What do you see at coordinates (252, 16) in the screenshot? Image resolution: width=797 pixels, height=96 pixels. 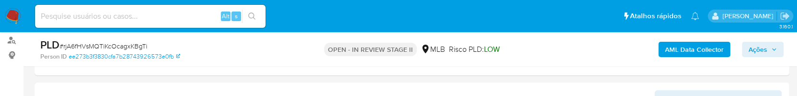 I see `button: search-icon` at bounding box center [252, 16].